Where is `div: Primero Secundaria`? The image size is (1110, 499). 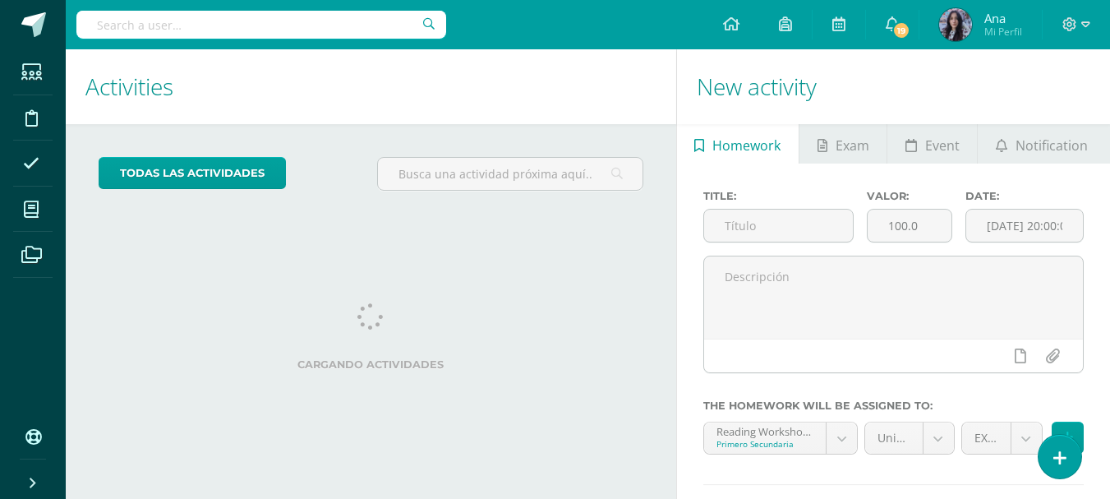
div: Primero Secundaria is located at coordinates (765, 444).